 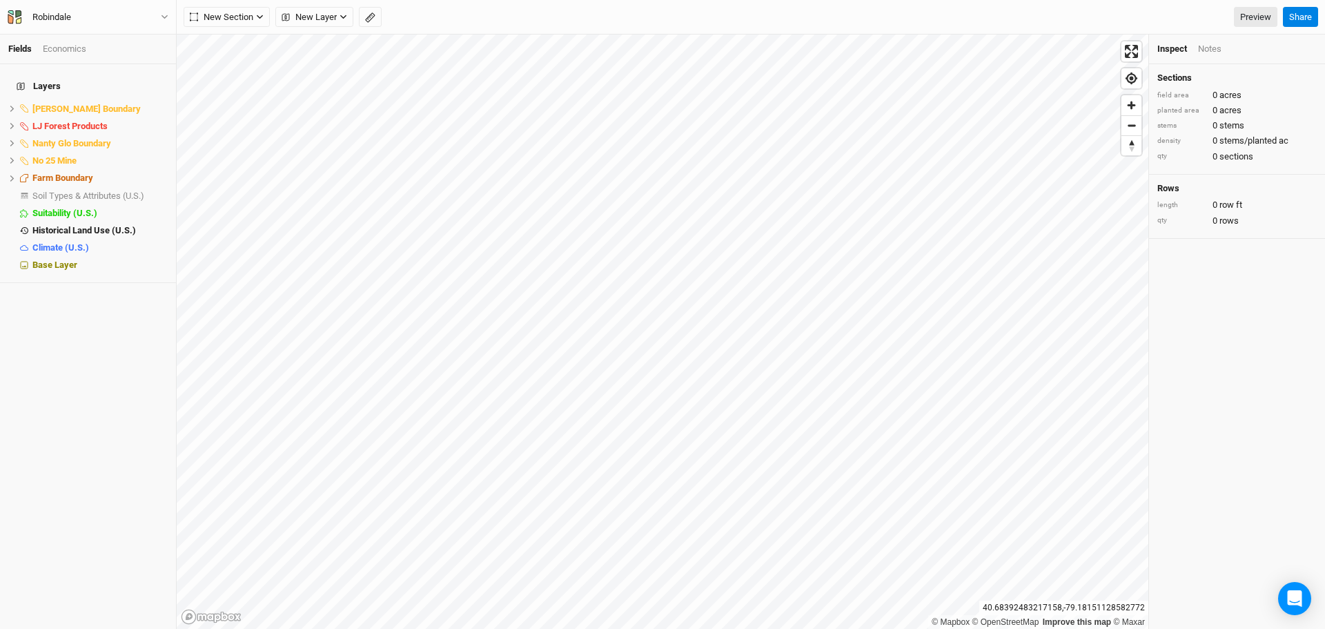 I want to click on div: Open Intercom Messenger, so click(x=1295, y=598).